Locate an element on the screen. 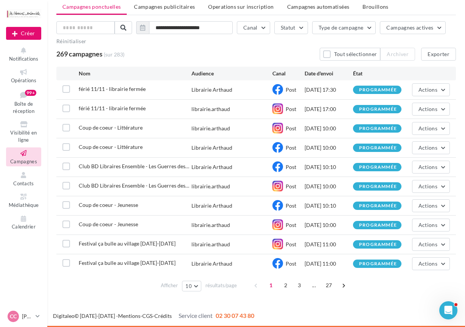 The width and height of the screenshot is (465, 327). div: État is located at coordinates (377, 73).